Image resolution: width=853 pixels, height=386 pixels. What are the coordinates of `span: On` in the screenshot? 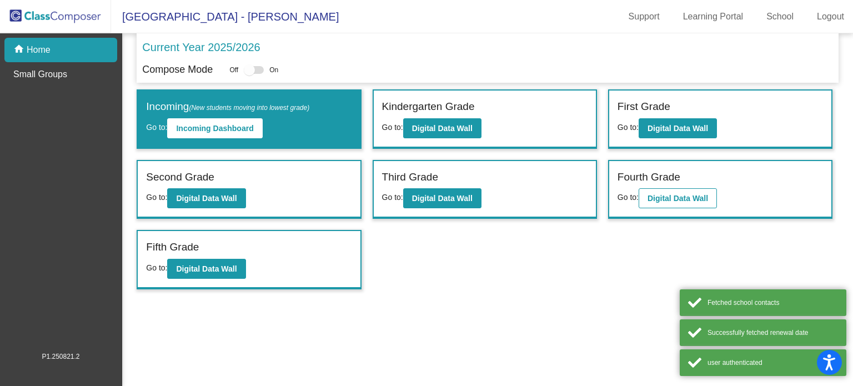 It's located at (274, 70).